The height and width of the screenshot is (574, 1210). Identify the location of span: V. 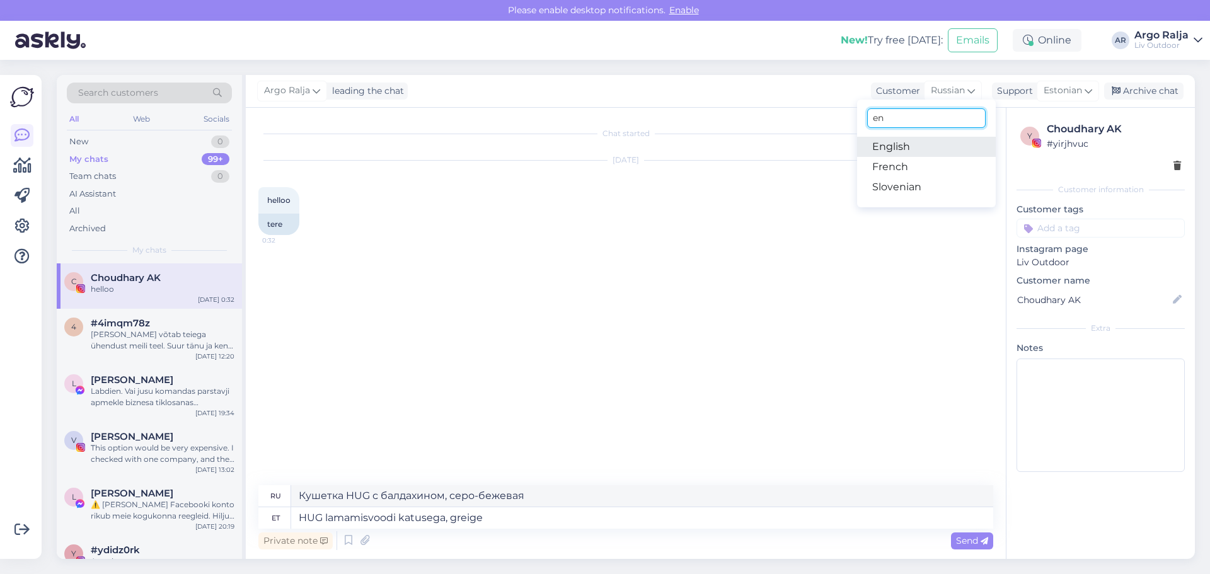
(74, 440).